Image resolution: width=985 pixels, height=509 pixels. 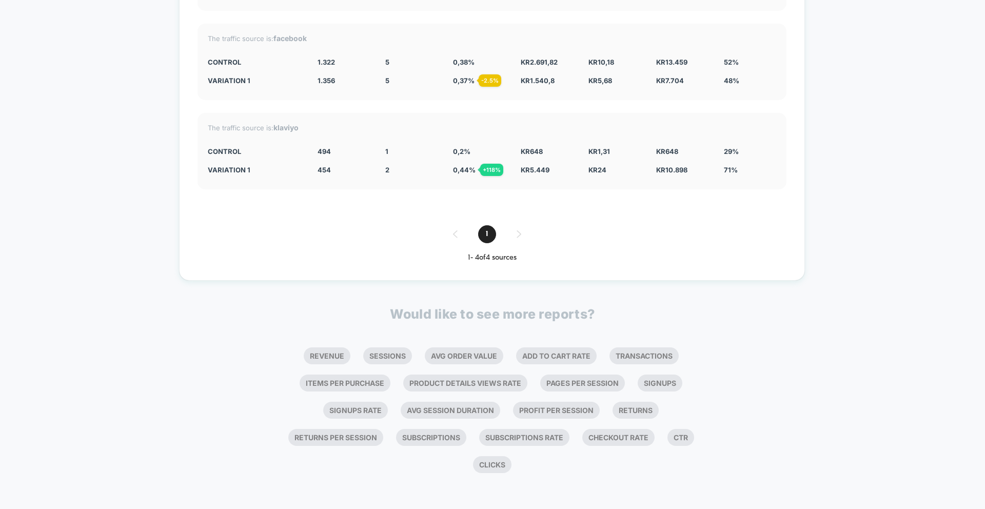 I want to click on span: 0,2 %, so click(x=462, y=151).